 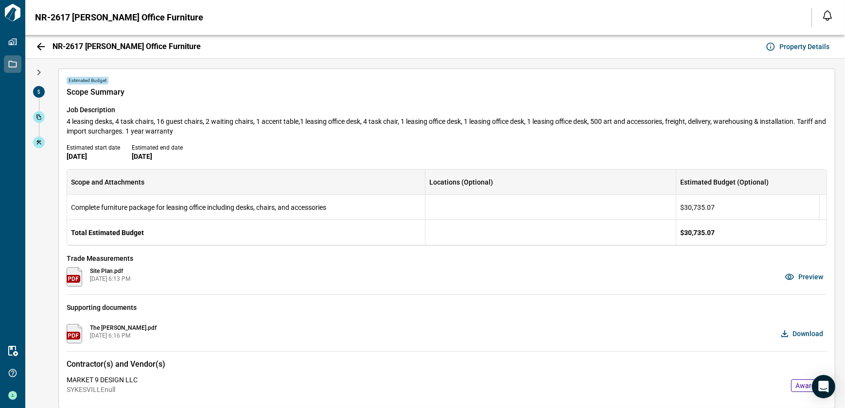 What do you see at coordinates (810, 277) in the screenshot?
I see `span: Preview` at bounding box center [810, 277].